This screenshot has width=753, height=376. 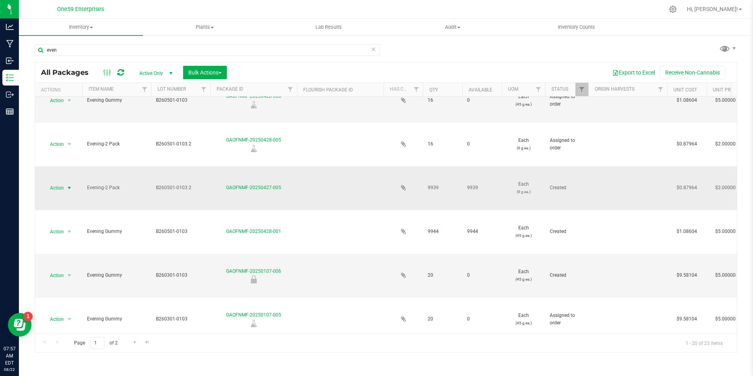 I want to click on span: $2.00000, so click(x=725, y=187).